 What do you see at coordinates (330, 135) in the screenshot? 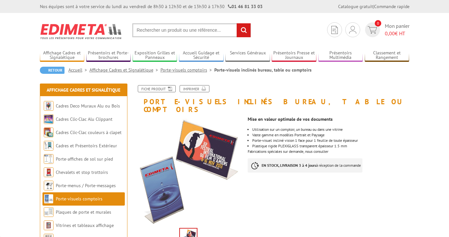
I see `li: Vaste gamme en modèles Portrait et Paysage` at bounding box center [330, 135].